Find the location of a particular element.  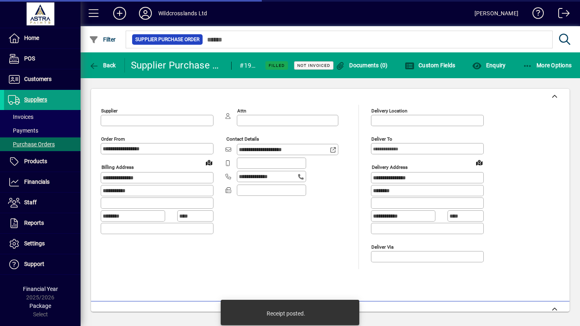

button: Profile is located at coordinates (145, 13).